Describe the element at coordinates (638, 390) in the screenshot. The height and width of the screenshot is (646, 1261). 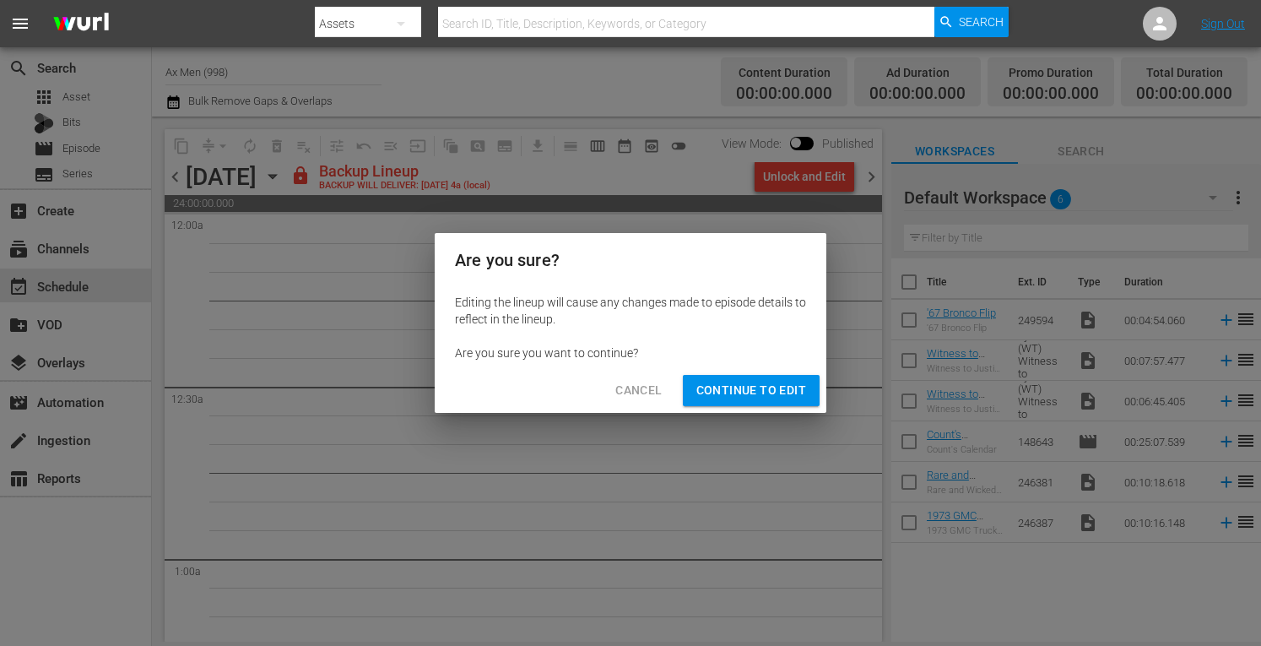
I see `span: Cancel` at that location.